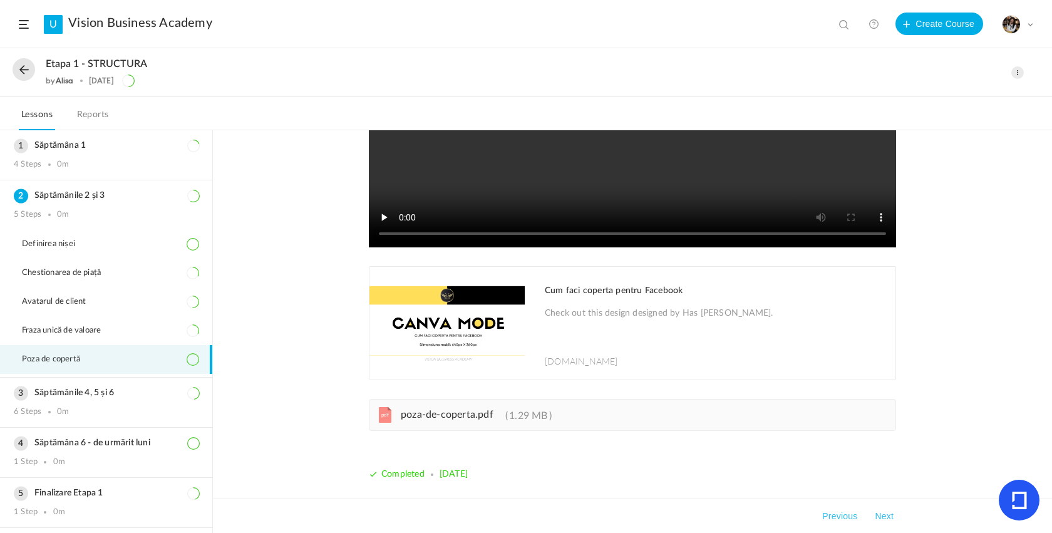 This screenshot has width=1052, height=533. I want to click on span: 1.29 MB, so click(529, 416).